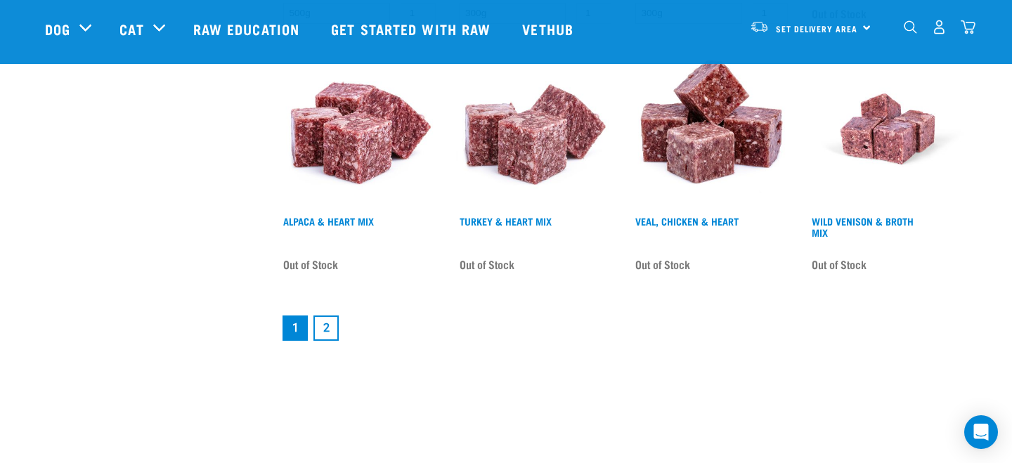 The image size is (1012, 463). Describe the element at coordinates (412, 29) in the screenshot. I see `a: Get started with Raw` at that location.